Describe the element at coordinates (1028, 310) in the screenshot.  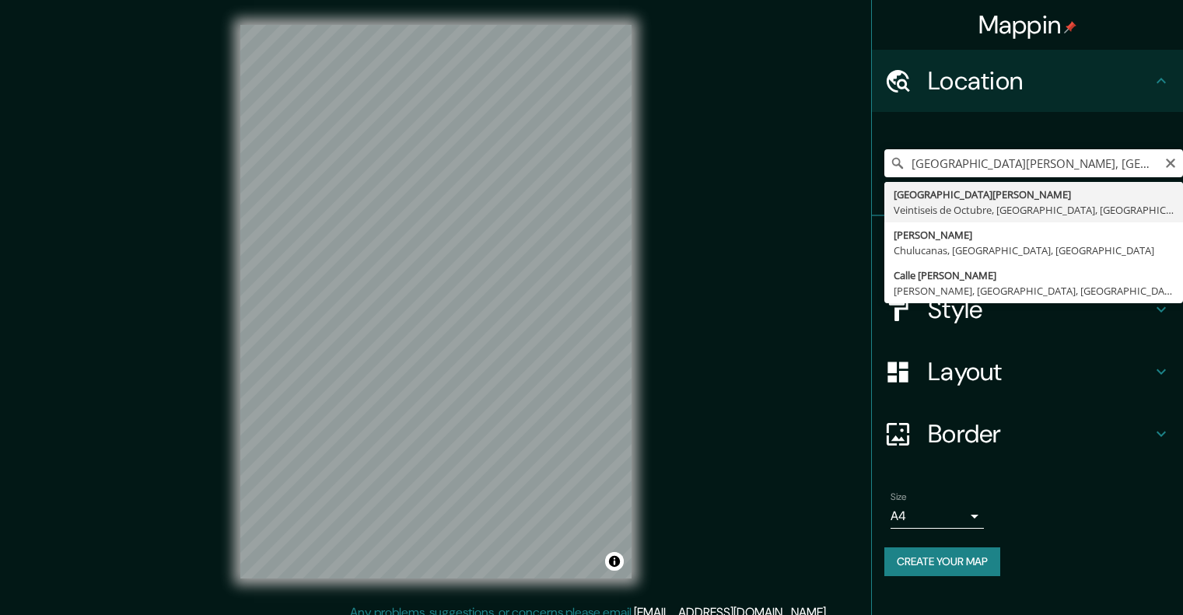
I see `div: Style` at that location.